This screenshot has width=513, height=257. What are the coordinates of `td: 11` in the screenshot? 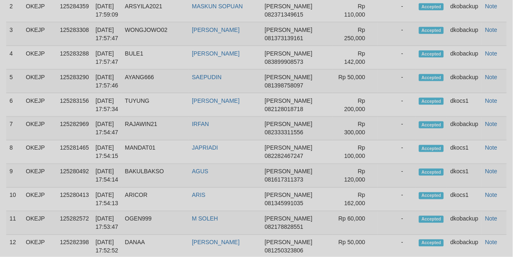 It's located at (14, 223).